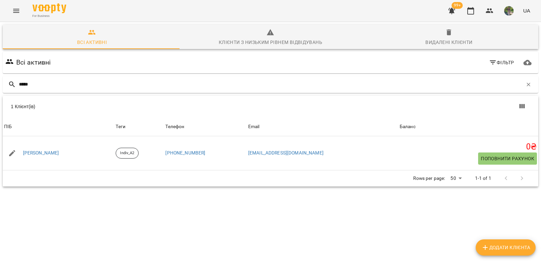 The width and height of the screenshot is (541, 261). What do you see at coordinates (270, 42) in the screenshot?
I see `div: Клієнти з низьким рівнем відвідувань` at bounding box center [270, 42].